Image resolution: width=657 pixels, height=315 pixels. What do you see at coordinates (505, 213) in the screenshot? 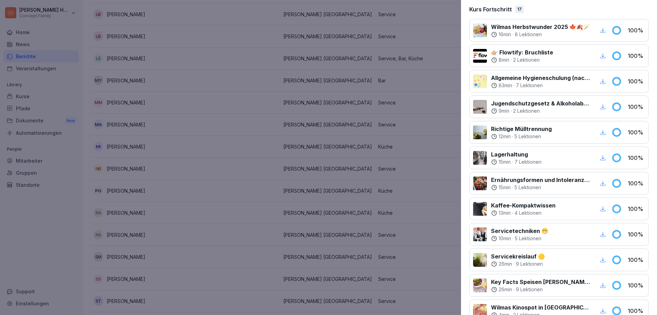
I see `p: 13 min` at bounding box center [505, 213].